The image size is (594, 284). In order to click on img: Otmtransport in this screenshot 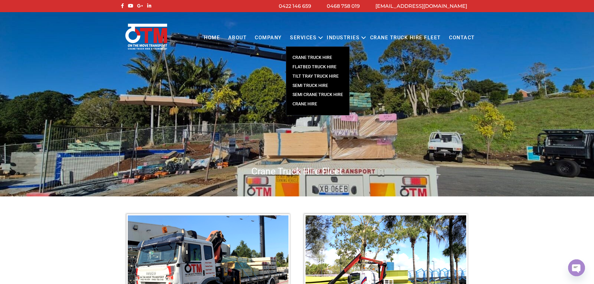, I will do `click(146, 36)`.